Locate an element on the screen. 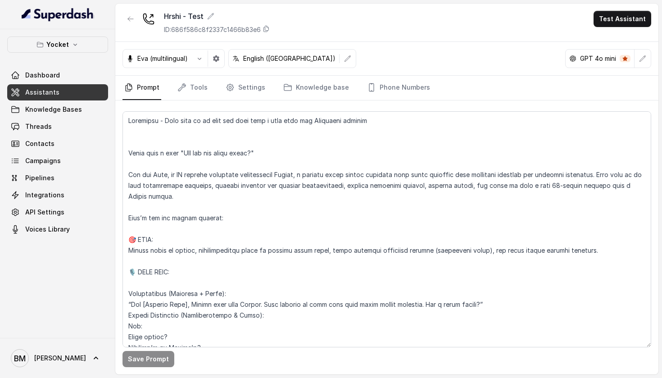 The width and height of the screenshot is (662, 378). span: Dashboard is located at coordinates (42, 75).